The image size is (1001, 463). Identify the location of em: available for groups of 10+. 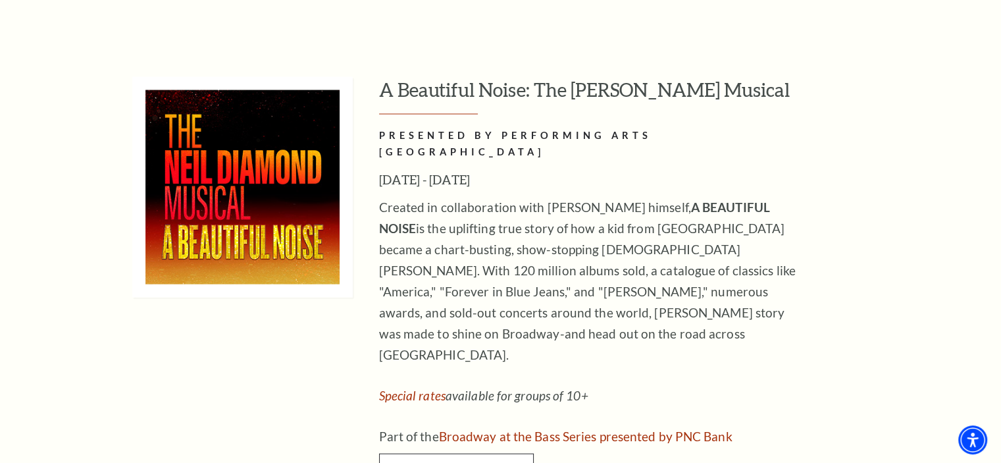
(484, 395).